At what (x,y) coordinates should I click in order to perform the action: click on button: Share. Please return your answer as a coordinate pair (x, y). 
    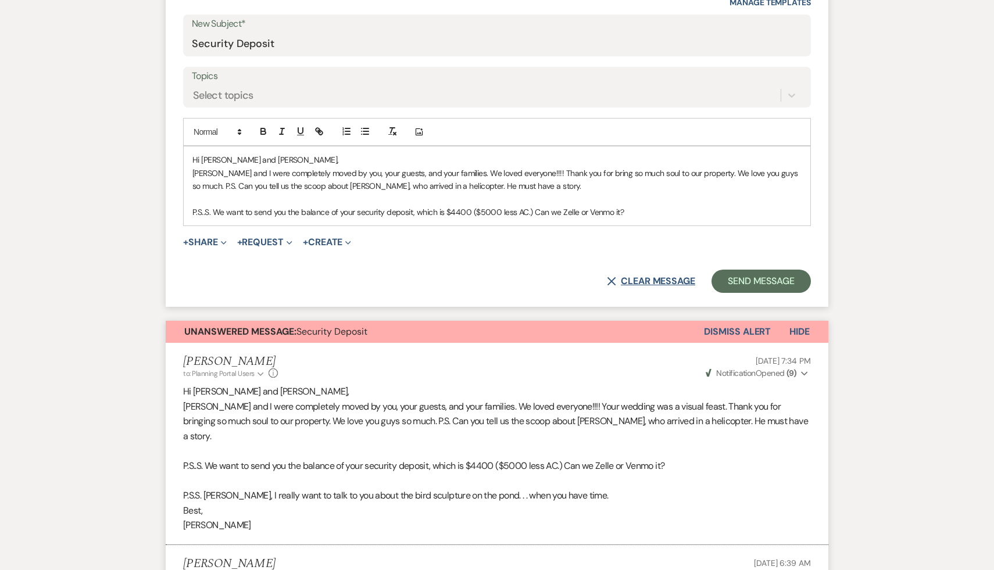
    Looking at the image, I should click on (205, 242).